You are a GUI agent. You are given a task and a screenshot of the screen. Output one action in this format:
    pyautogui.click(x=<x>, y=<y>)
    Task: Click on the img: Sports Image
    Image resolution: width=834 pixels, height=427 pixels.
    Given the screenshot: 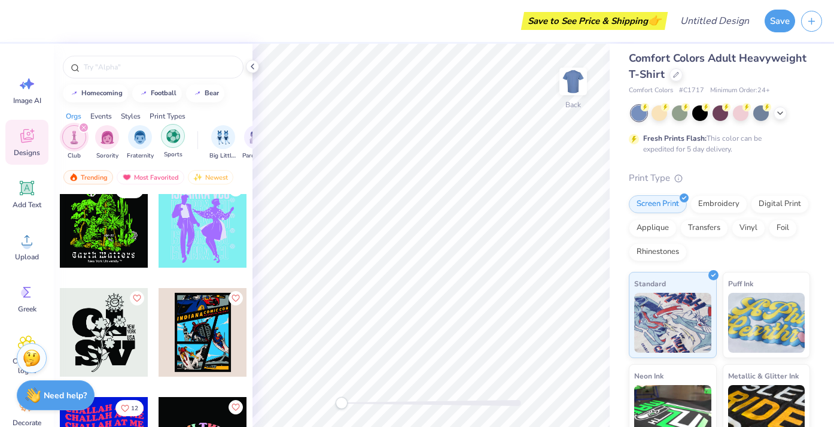 What is the action you would take?
    pyautogui.click(x=173, y=136)
    